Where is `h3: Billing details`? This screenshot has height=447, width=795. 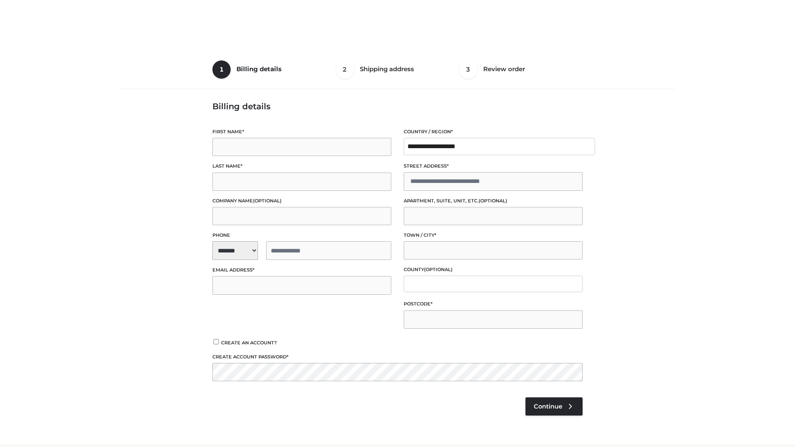 h3: Billing details is located at coordinates (397, 106).